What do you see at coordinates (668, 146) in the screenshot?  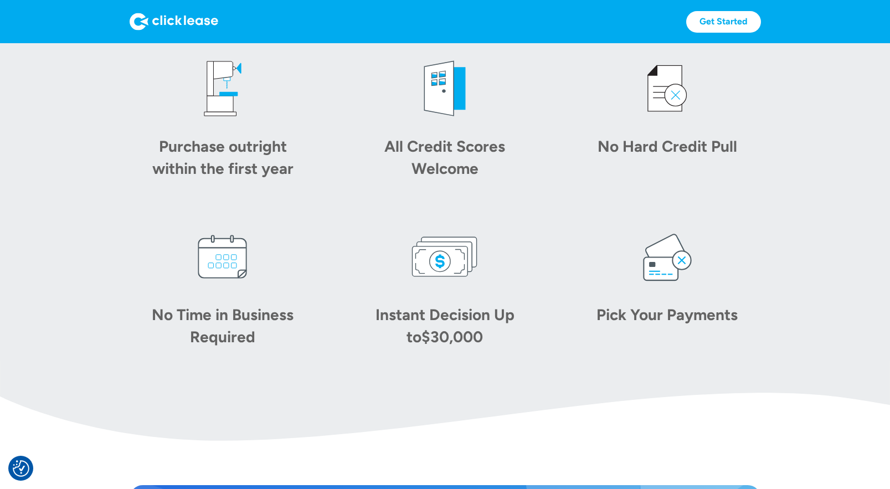 I see `div: No Hard Credit Pull` at bounding box center [668, 146].